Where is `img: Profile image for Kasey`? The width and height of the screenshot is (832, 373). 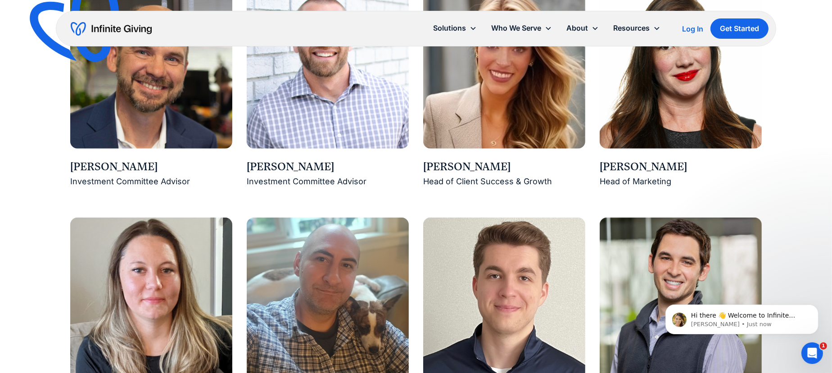
img: Profile image for Kasey is located at coordinates (27, 34).